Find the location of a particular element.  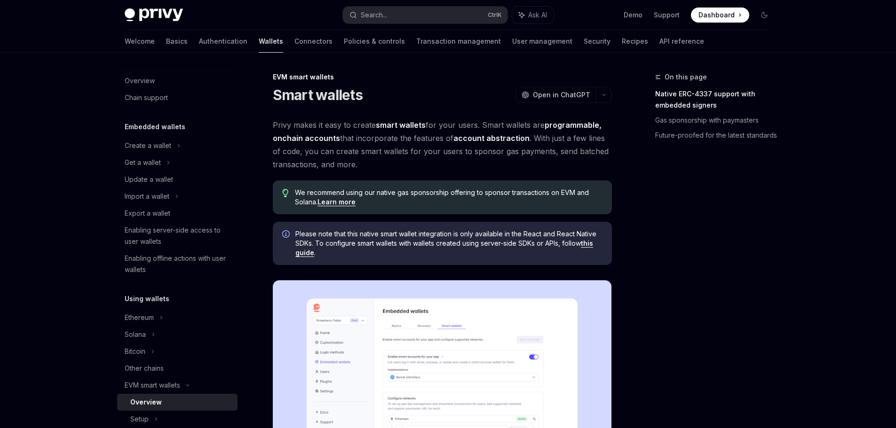

h5: Using wallets is located at coordinates (147, 299).